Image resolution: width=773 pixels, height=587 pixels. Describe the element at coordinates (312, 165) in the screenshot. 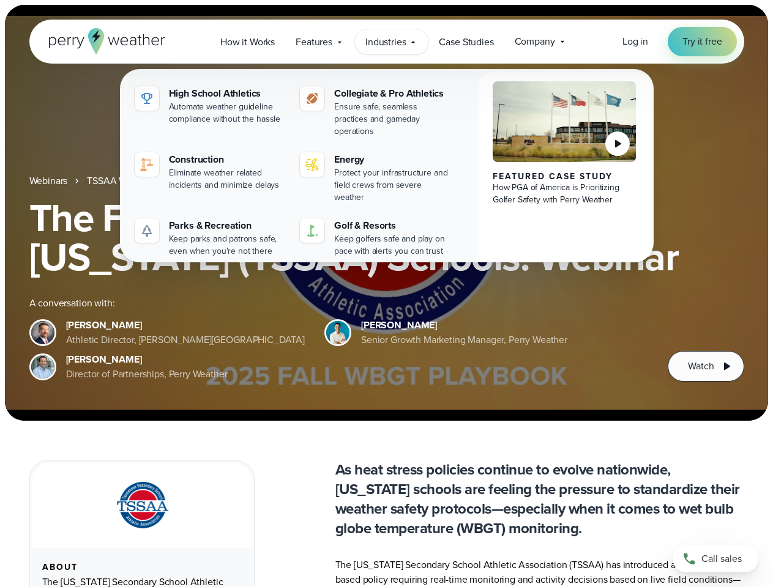

I see `img: energy-icon@2x-1.svg` at that location.